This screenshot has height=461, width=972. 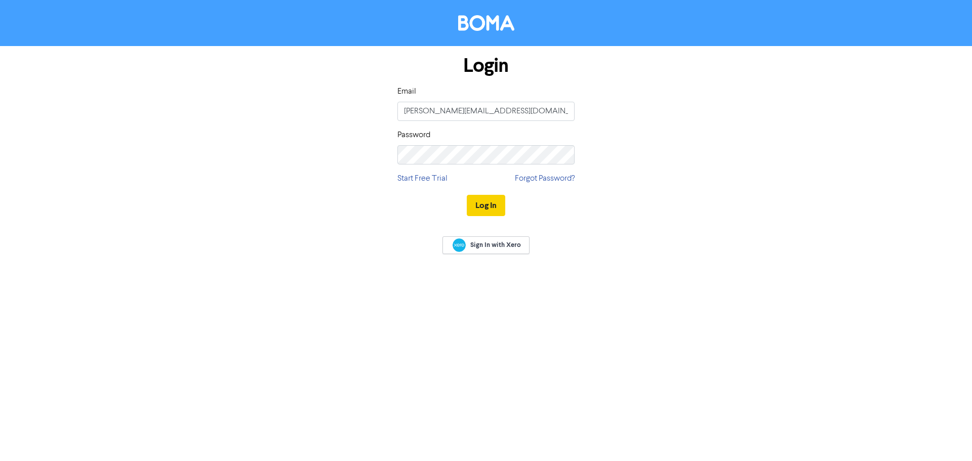 What do you see at coordinates (486, 245) in the screenshot?
I see `a: Sign In with Xero` at bounding box center [486, 245].